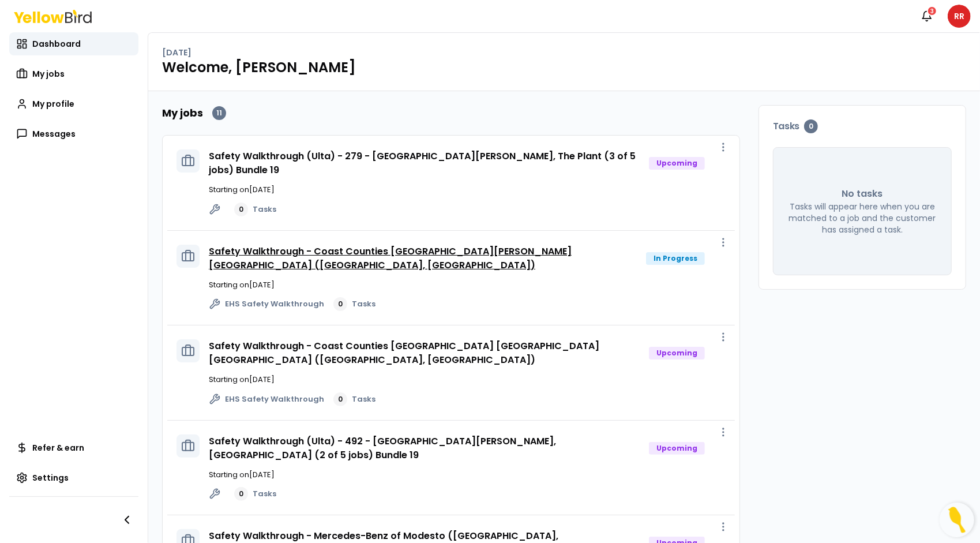 This screenshot has height=543, width=980. What do you see at coordinates (927, 16) in the screenshot?
I see `button: 3` at bounding box center [927, 16].